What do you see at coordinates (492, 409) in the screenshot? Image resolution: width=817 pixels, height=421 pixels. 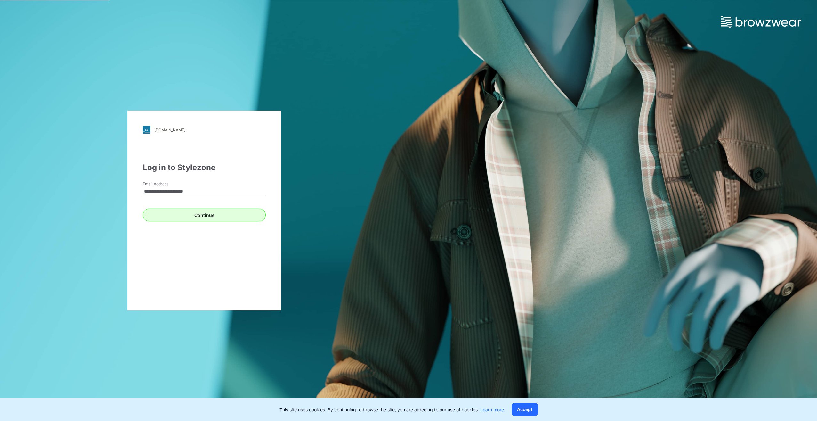 I see `a: Learn more` at bounding box center [492, 409].